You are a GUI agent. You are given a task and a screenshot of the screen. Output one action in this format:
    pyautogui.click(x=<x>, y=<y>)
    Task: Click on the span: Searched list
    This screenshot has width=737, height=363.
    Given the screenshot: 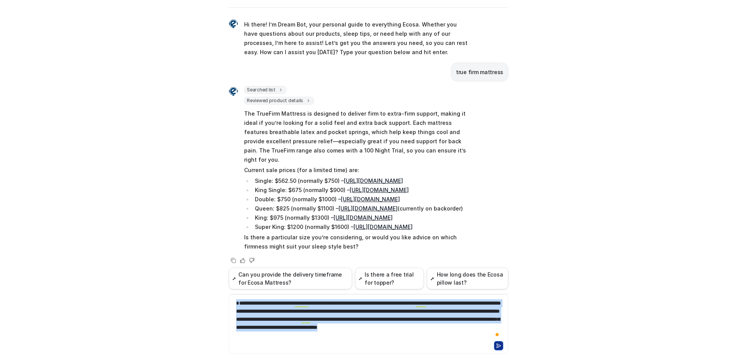 What is the action you would take?
    pyautogui.click(x=265, y=90)
    